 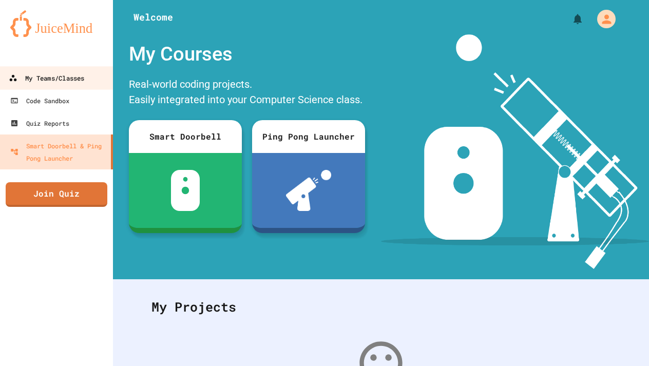 I want to click on div: Smart Doorbell & Ping Pong Launcher, so click(x=59, y=152).